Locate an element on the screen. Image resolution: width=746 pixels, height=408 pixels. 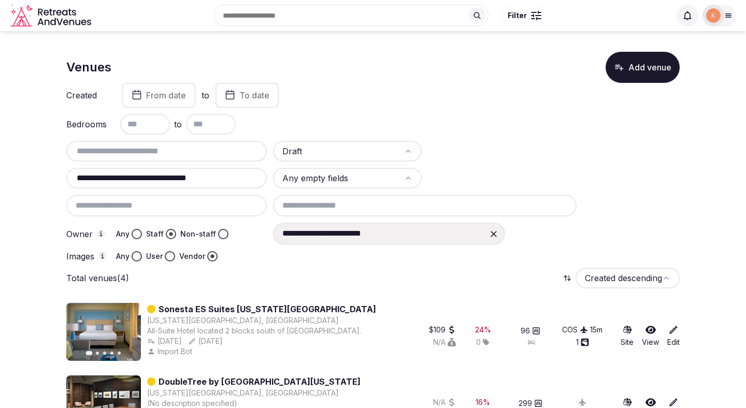
button: Go to slide 4 is located at coordinates (112, 353).